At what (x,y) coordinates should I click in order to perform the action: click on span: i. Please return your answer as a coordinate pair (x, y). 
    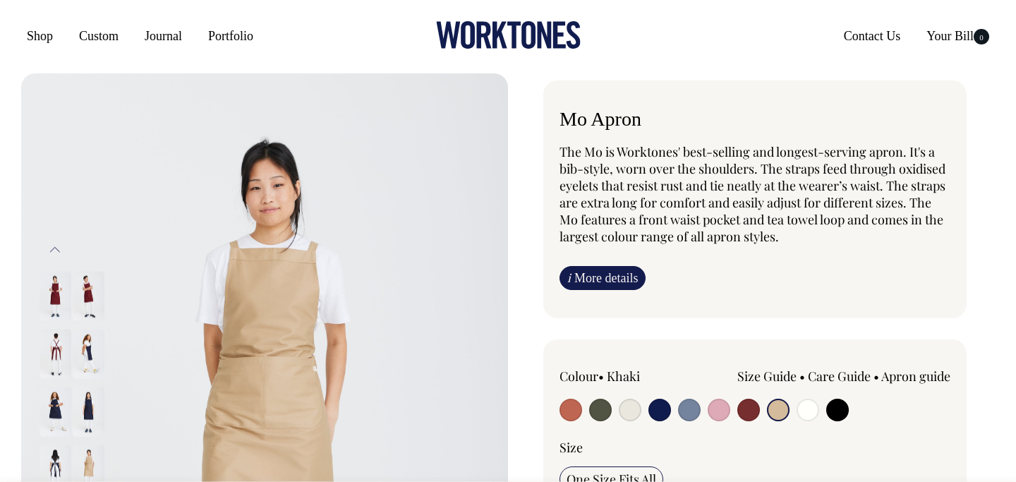
    Looking at the image, I should click on (569, 277).